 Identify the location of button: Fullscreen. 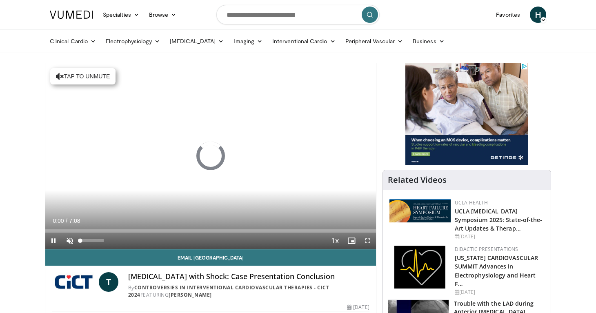
(368, 241).